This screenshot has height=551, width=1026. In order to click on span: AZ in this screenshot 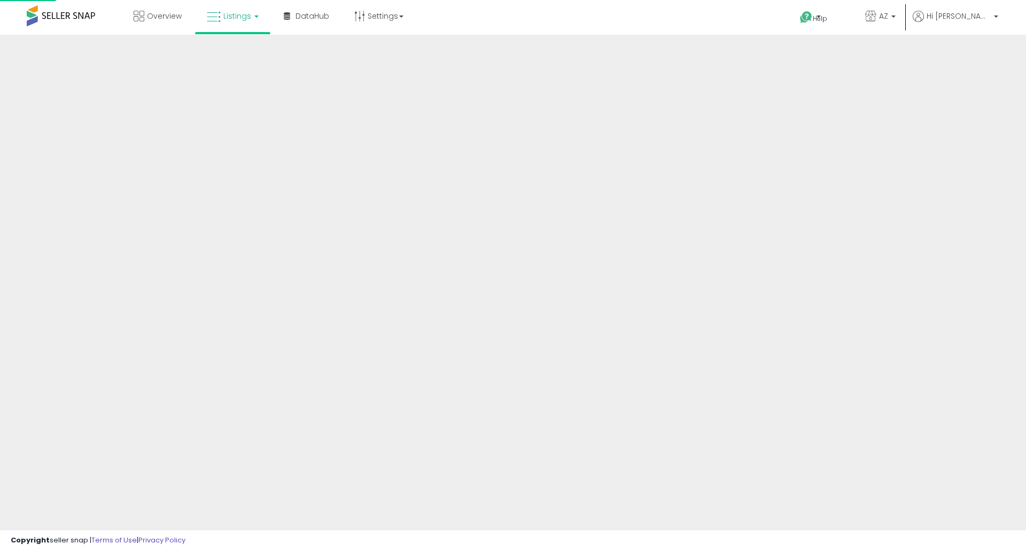, I will do `click(884, 16)`.